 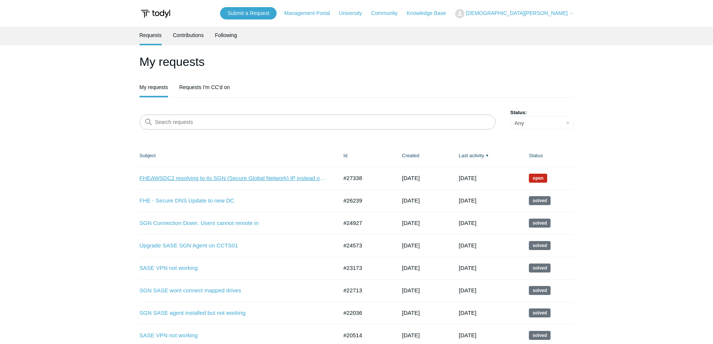 I want to click on time: 06/05/2025, 13:02, so click(x=467, y=223).